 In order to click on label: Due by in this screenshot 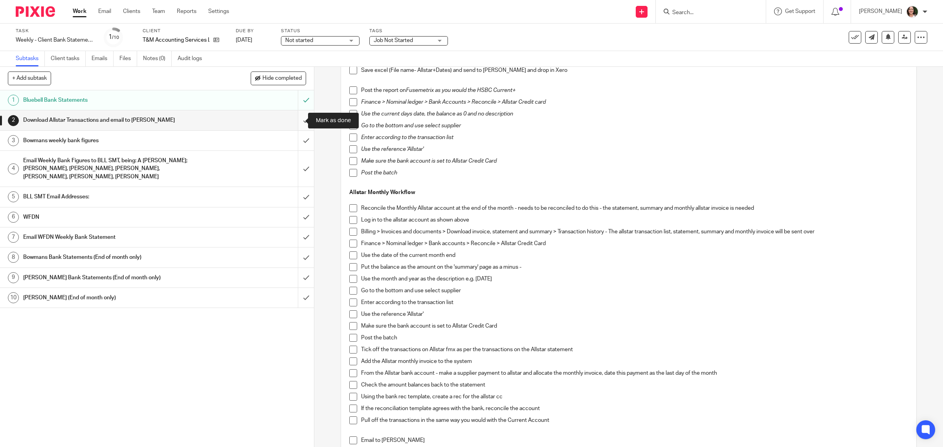, I will do `click(253, 31)`.